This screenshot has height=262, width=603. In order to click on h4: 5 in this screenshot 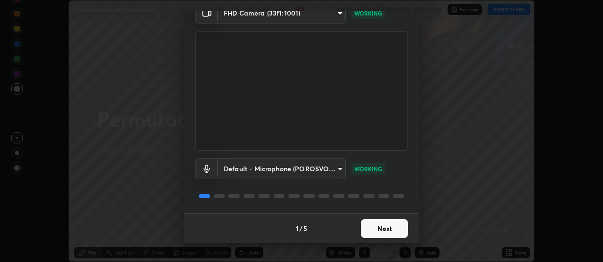, I will do `click(305, 228)`.